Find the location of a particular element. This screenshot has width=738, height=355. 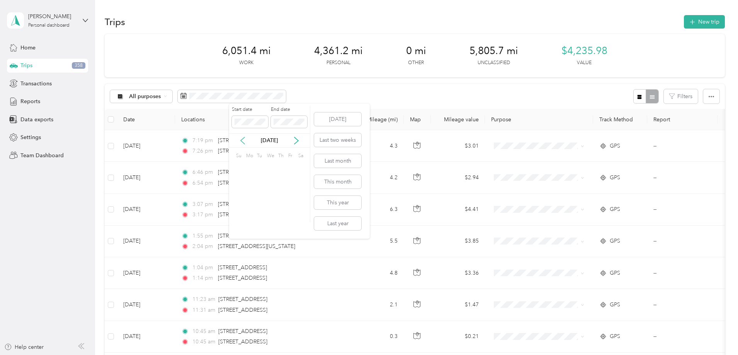

span: Trips is located at coordinates (26, 65).